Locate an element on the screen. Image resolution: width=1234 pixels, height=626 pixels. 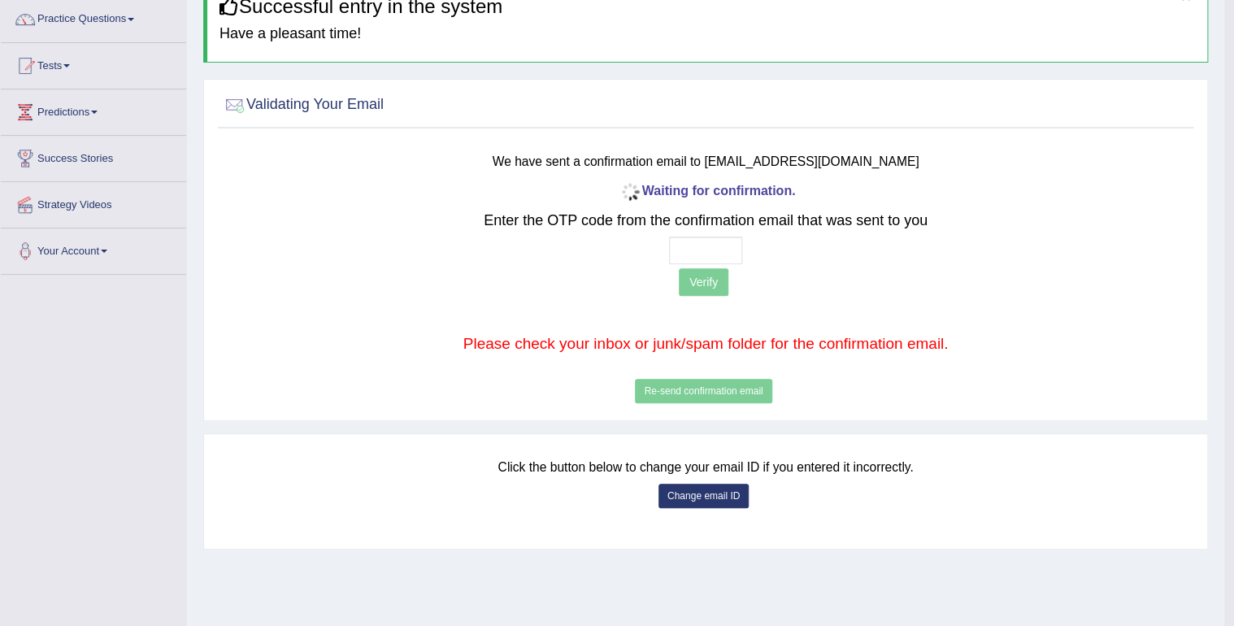
h2: Validating Your Email is located at coordinates (302, 105).